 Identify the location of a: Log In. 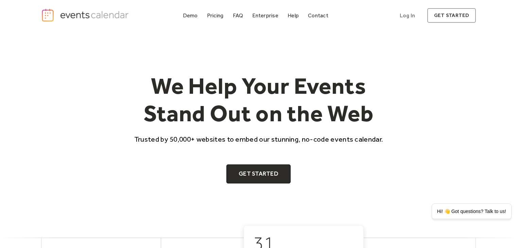
(407, 15).